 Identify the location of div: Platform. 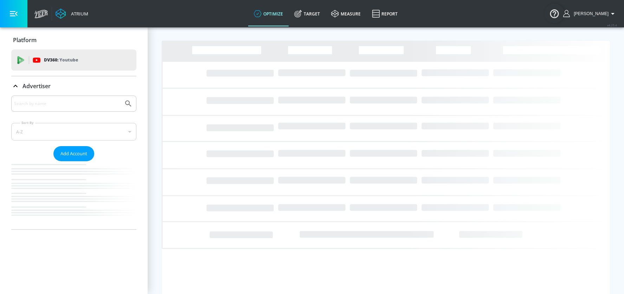
(74, 40).